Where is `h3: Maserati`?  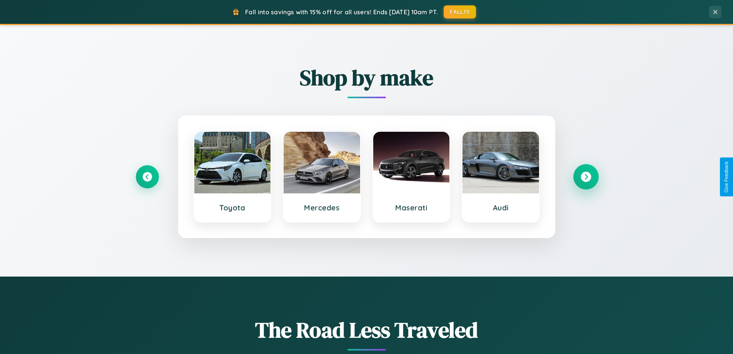
h3: Maserati is located at coordinates (411, 207).